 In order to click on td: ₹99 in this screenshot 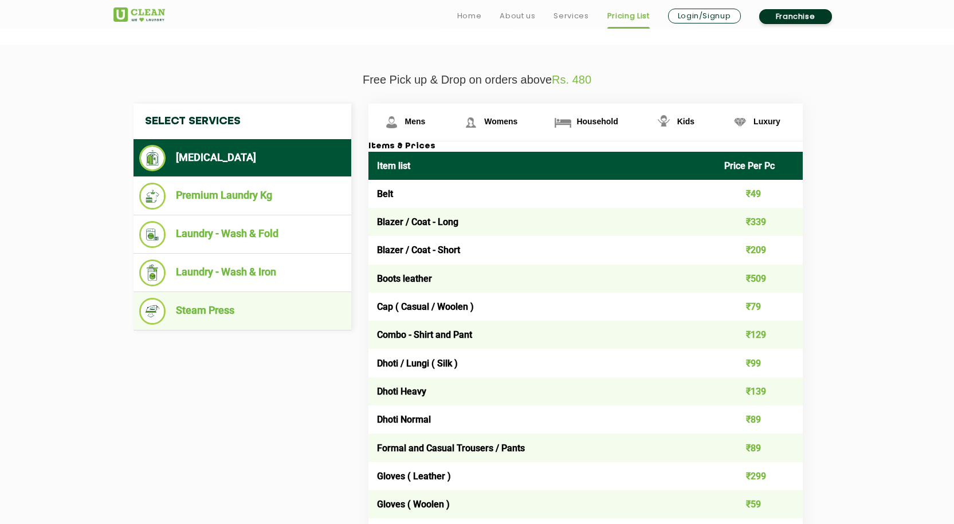, I will do `click(759, 363)`.